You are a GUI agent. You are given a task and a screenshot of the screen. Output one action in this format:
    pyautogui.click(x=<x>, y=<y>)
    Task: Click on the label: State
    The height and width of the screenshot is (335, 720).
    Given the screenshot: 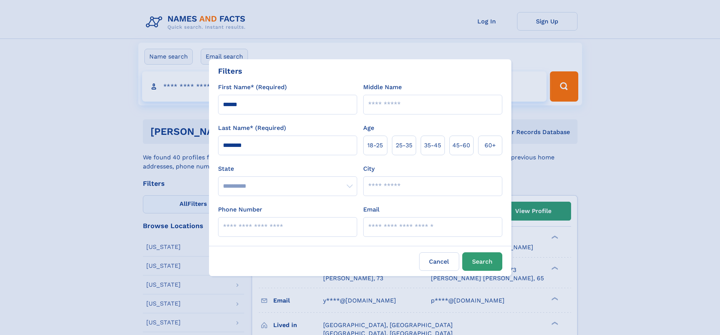 What is the action you would take?
    pyautogui.click(x=288, y=169)
    